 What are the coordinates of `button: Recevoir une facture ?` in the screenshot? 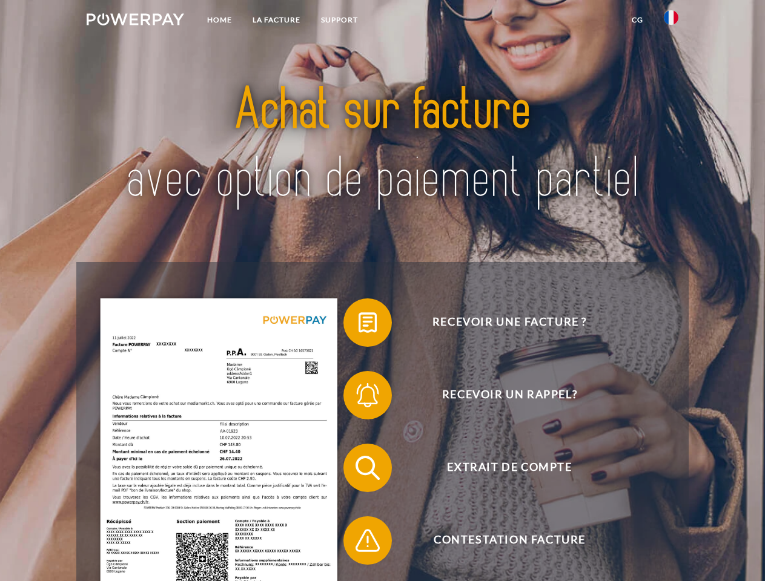 It's located at (501, 323).